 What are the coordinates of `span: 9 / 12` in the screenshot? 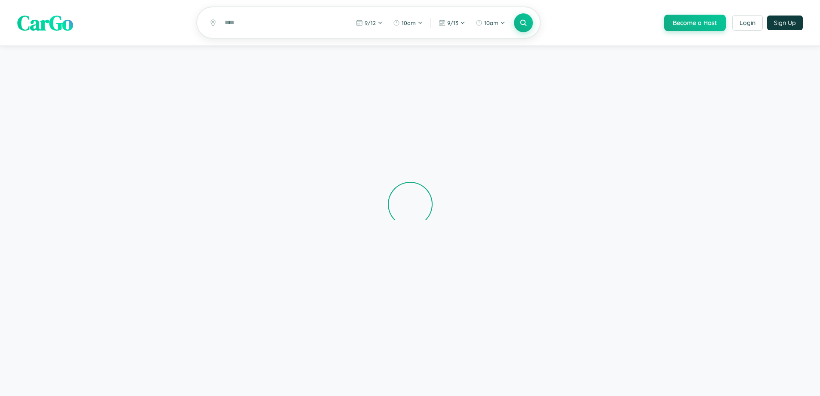 It's located at (370, 23).